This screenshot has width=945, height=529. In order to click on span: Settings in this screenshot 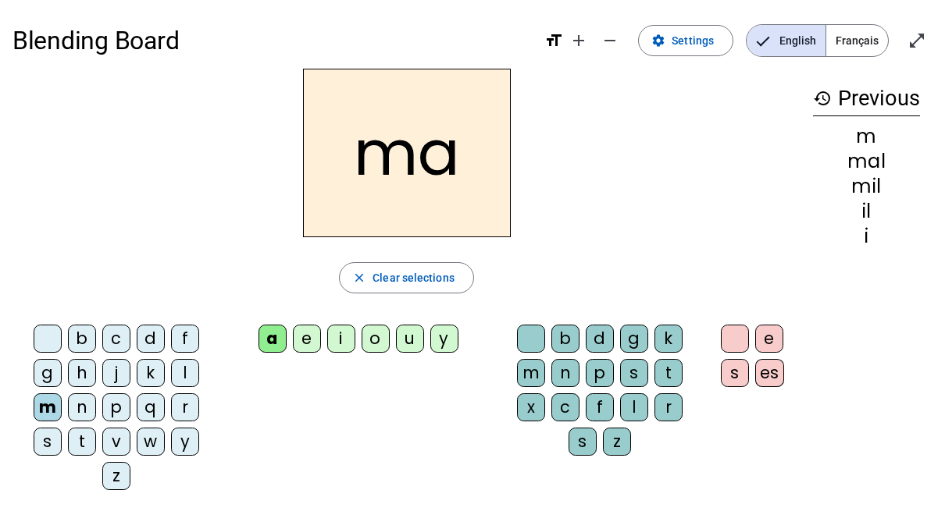, I will do `click(693, 41)`.